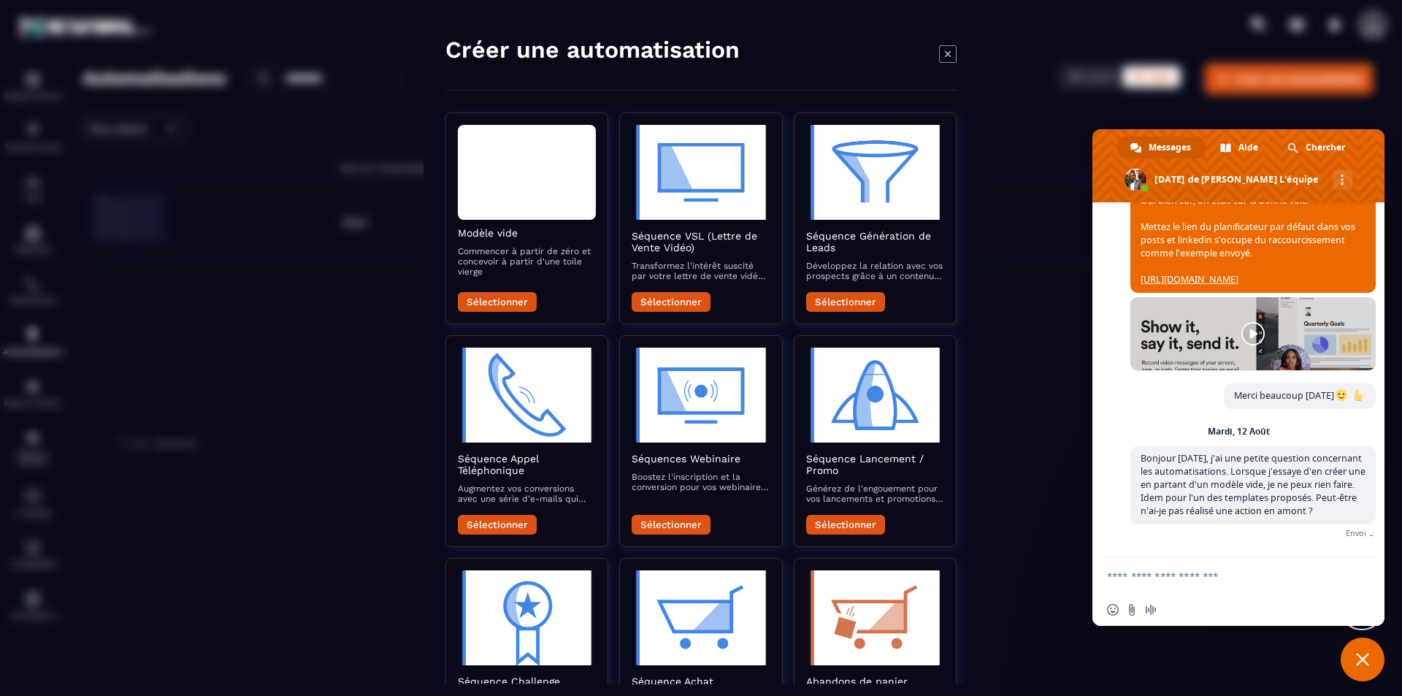 The height and width of the screenshot is (696, 1402). I want to click on h2: Séquence Challenge, so click(526, 681).